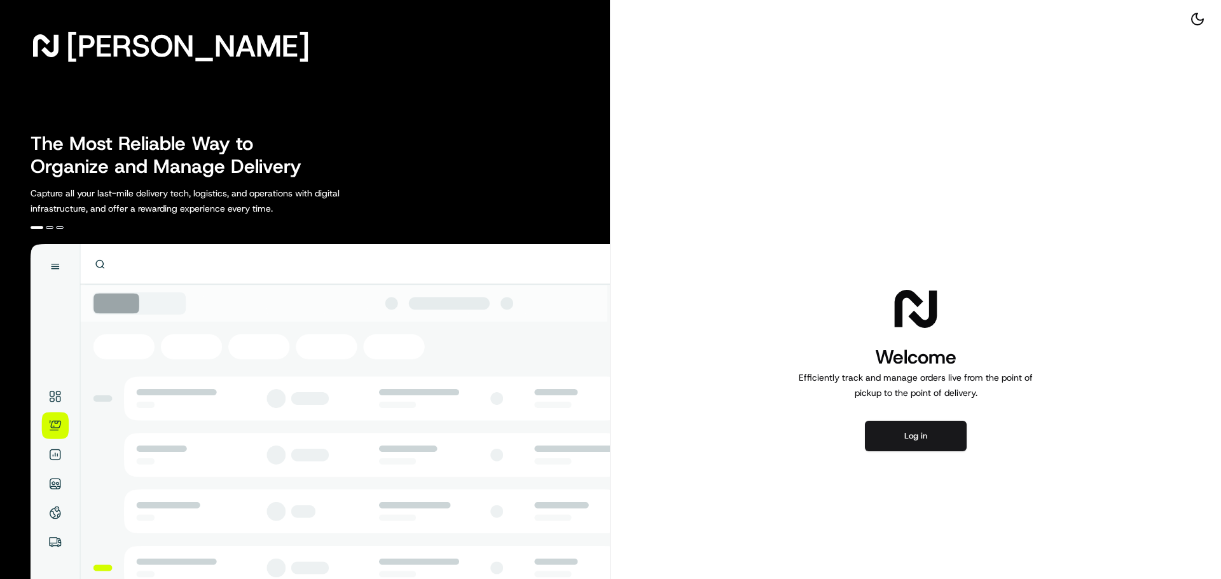 The height and width of the screenshot is (579, 1221). Describe the element at coordinates (214, 201) in the screenshot. I see `p: Capture all your last-mile delivery tech, logistics, and operations with digital infrastructure, ...` at that location.